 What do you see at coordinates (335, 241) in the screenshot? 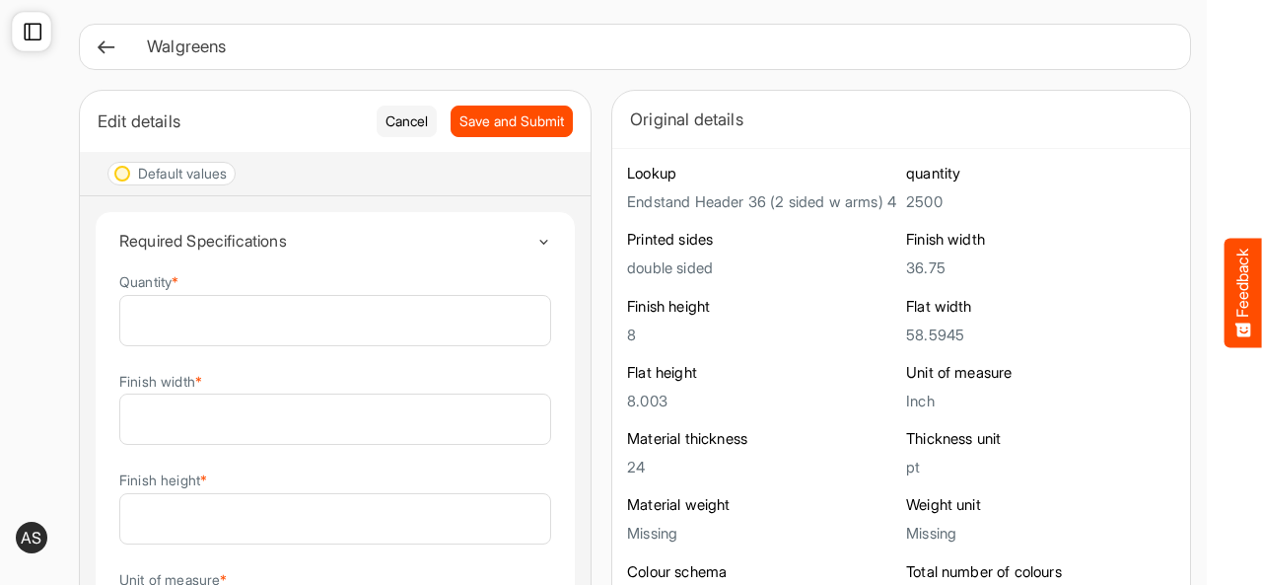
I see `summary: Toggle content` at bounding box center [335, 241].